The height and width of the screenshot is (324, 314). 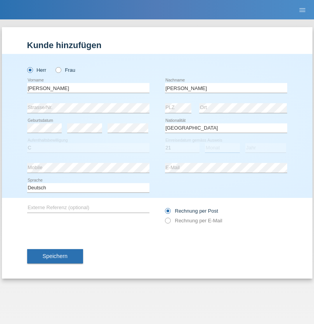 What do you see at coordinates (191, 211) in the screenshot?
I see `label: Rechnung per Post` at bounding box center [191, 211].